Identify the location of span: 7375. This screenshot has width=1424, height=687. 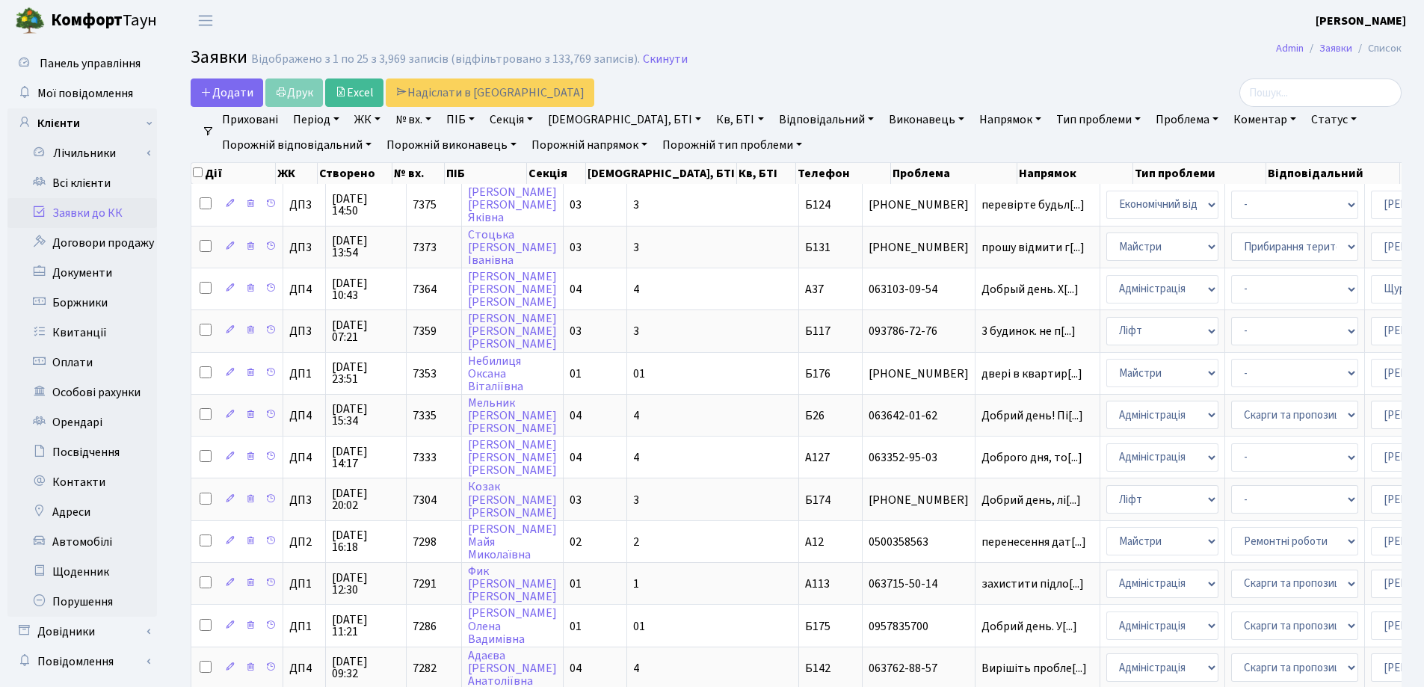
(425, 205).